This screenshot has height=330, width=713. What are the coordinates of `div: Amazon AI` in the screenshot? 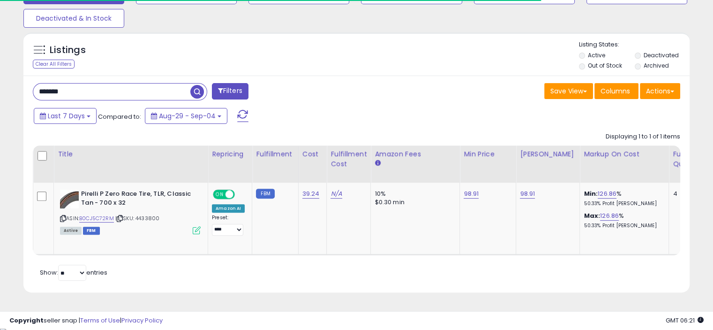 It's located at (228, 208).